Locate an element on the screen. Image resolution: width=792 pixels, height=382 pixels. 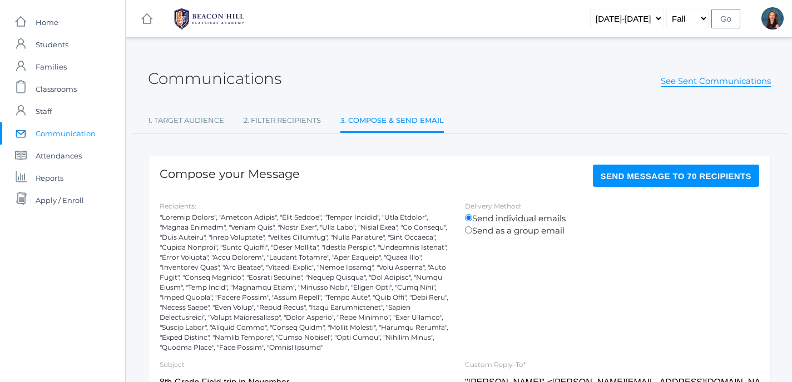
label: Subject is located at coordinates (172, 365).